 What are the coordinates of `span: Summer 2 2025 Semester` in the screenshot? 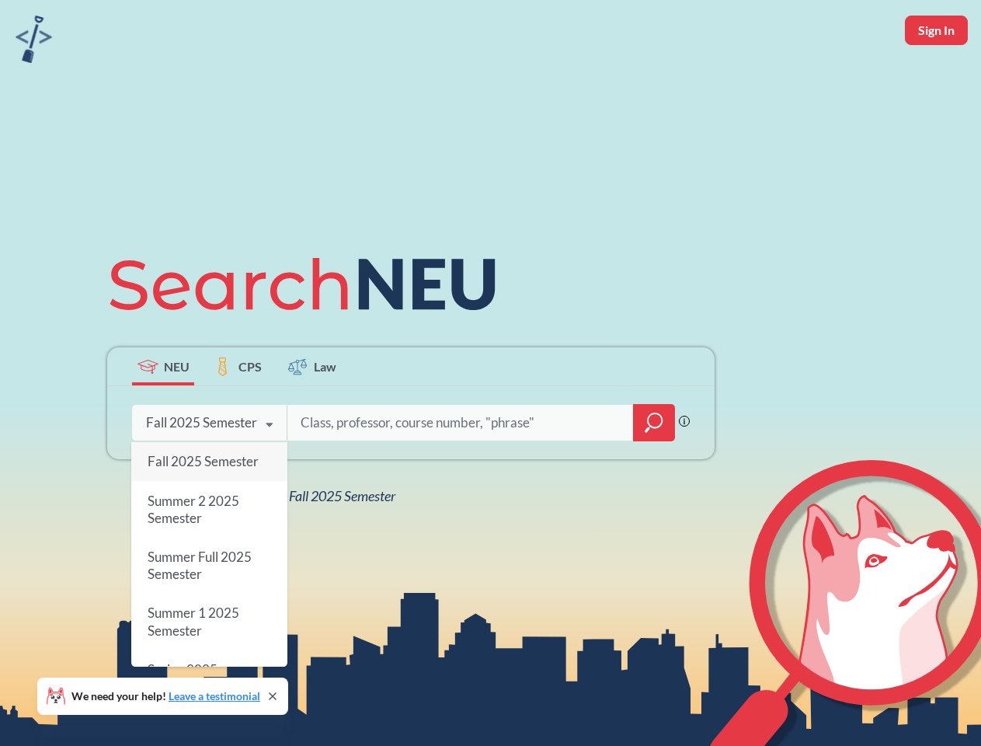 It's located at (193, 509).